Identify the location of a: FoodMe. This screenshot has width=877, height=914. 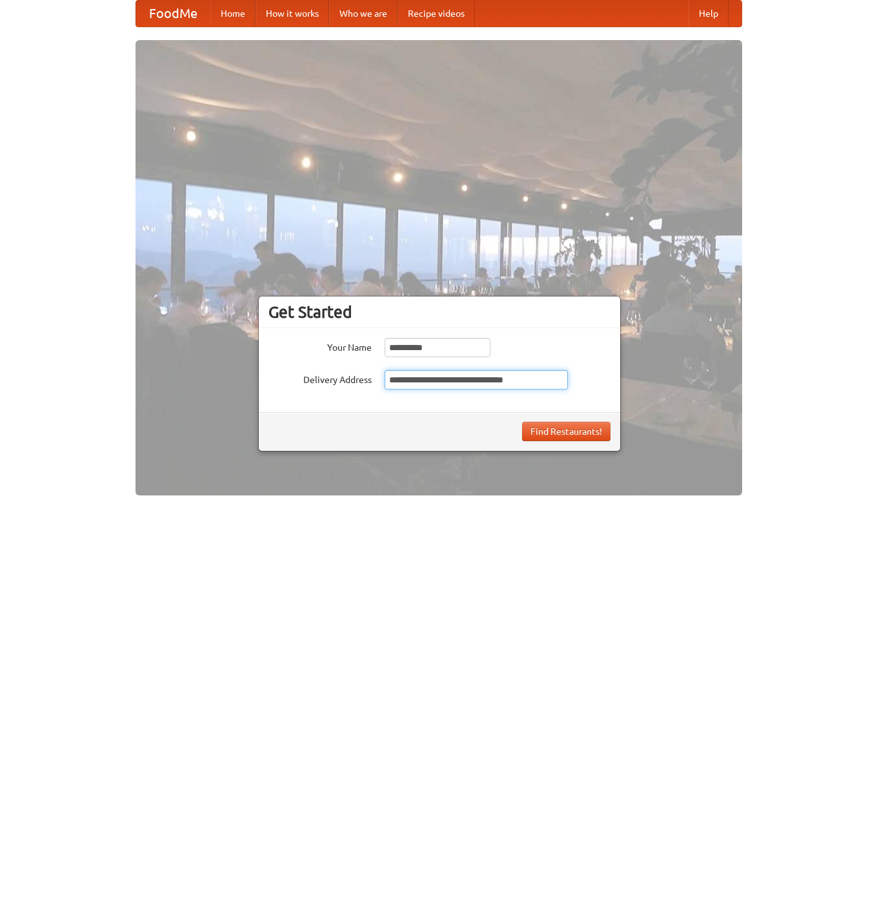
(173, 14).